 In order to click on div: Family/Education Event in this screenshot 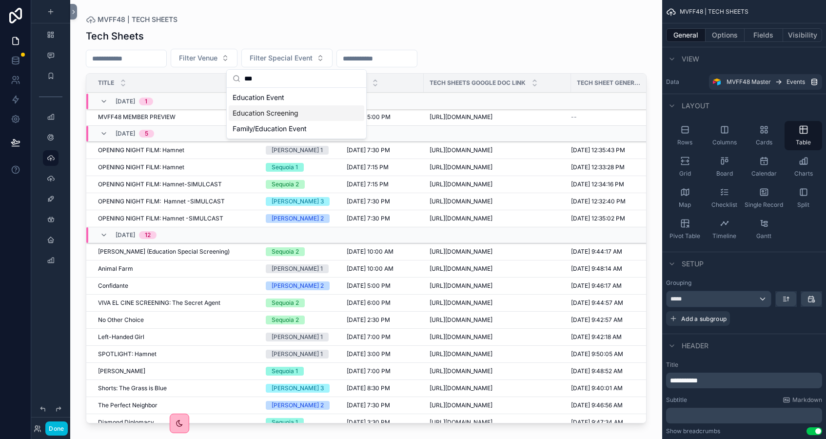, I will do `click(297, 129)`.